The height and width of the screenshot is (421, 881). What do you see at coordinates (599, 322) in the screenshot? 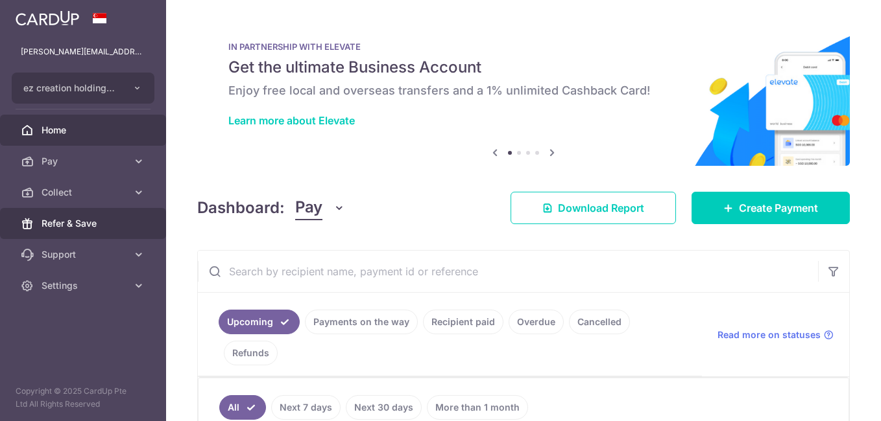
I see `a: Cancelled` at bounding box center [599, 322].